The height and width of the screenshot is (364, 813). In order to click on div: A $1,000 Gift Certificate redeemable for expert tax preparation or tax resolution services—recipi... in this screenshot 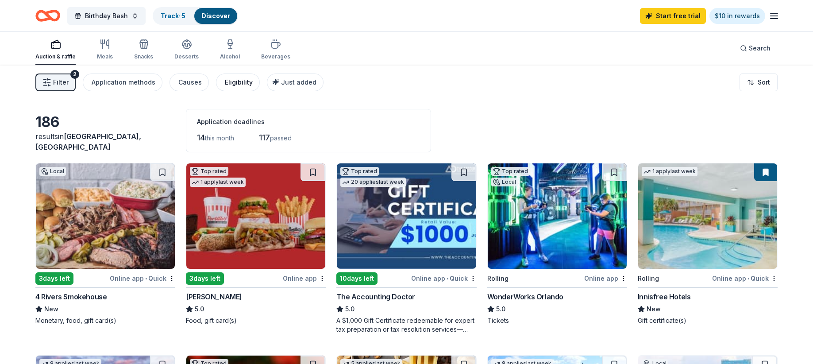, I will do `click(406, 325)`.